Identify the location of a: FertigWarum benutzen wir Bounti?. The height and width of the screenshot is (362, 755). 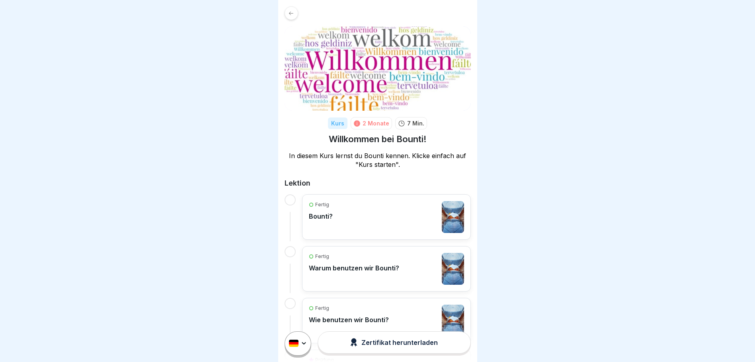
(387, 269).